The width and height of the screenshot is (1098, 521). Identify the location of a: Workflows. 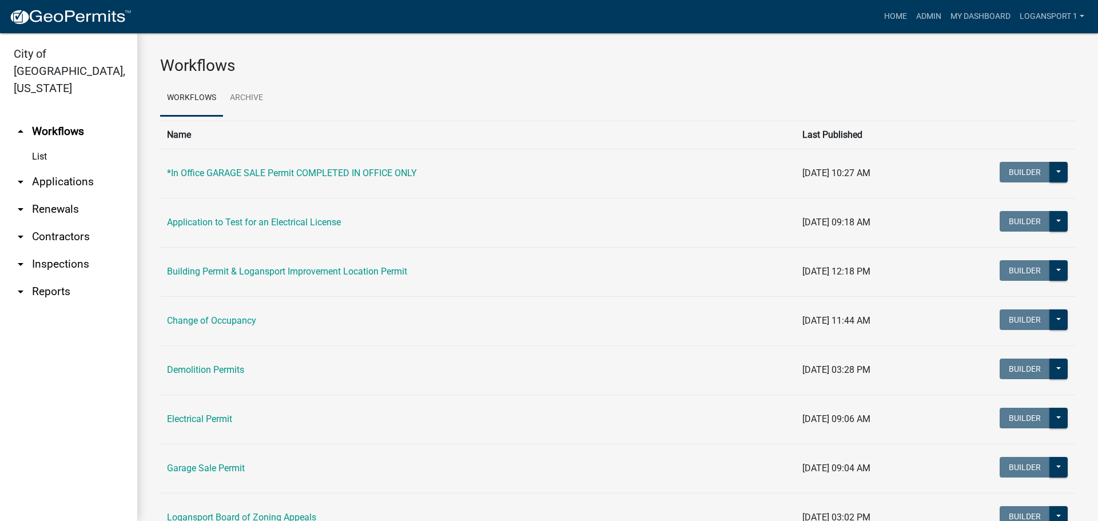
(192, 98).